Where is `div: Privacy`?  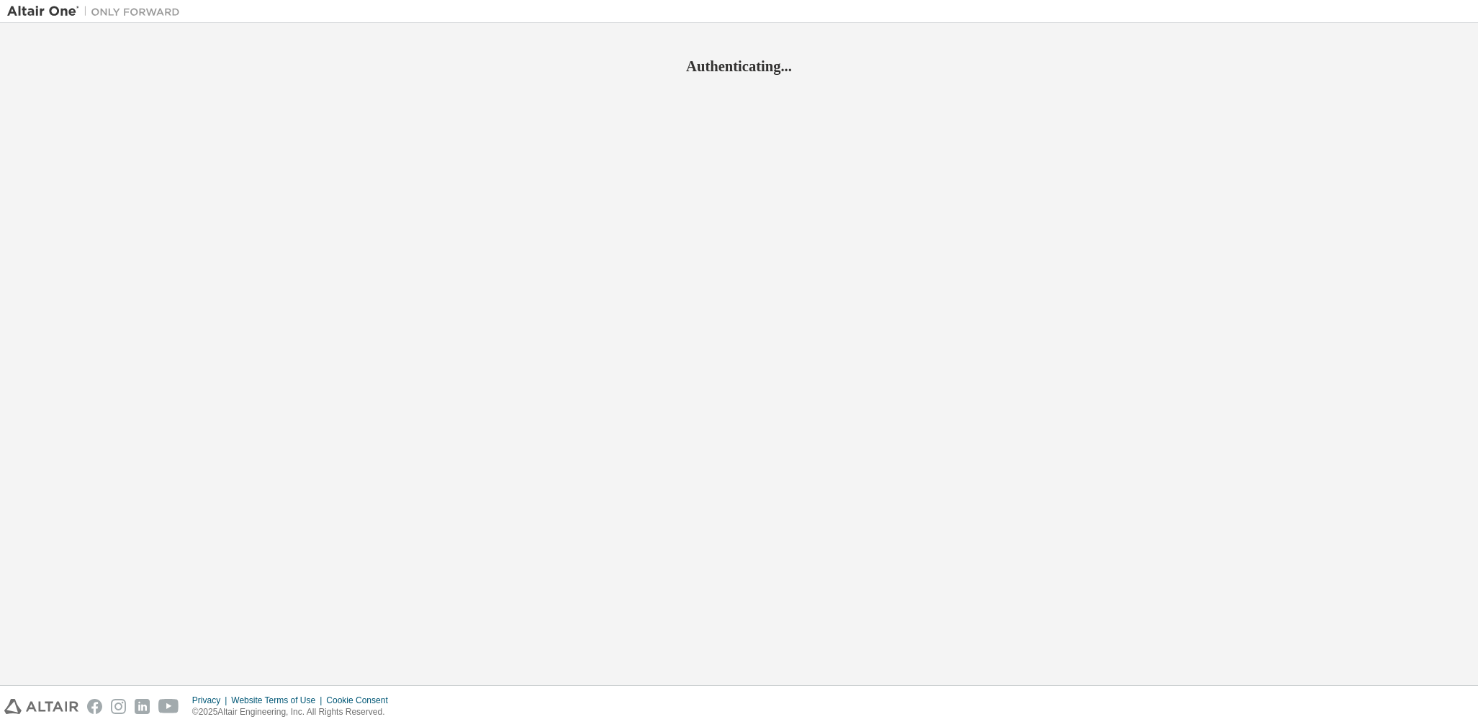 div: Privacy is located at coordinates (212, 701).